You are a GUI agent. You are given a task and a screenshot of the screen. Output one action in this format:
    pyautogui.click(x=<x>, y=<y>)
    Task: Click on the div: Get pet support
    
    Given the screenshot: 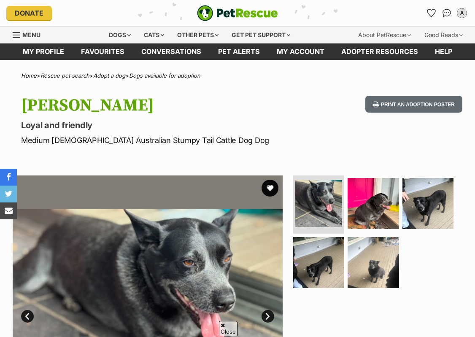 What is the action you would take?
    pyautogui.click(x=260, y=35)
    